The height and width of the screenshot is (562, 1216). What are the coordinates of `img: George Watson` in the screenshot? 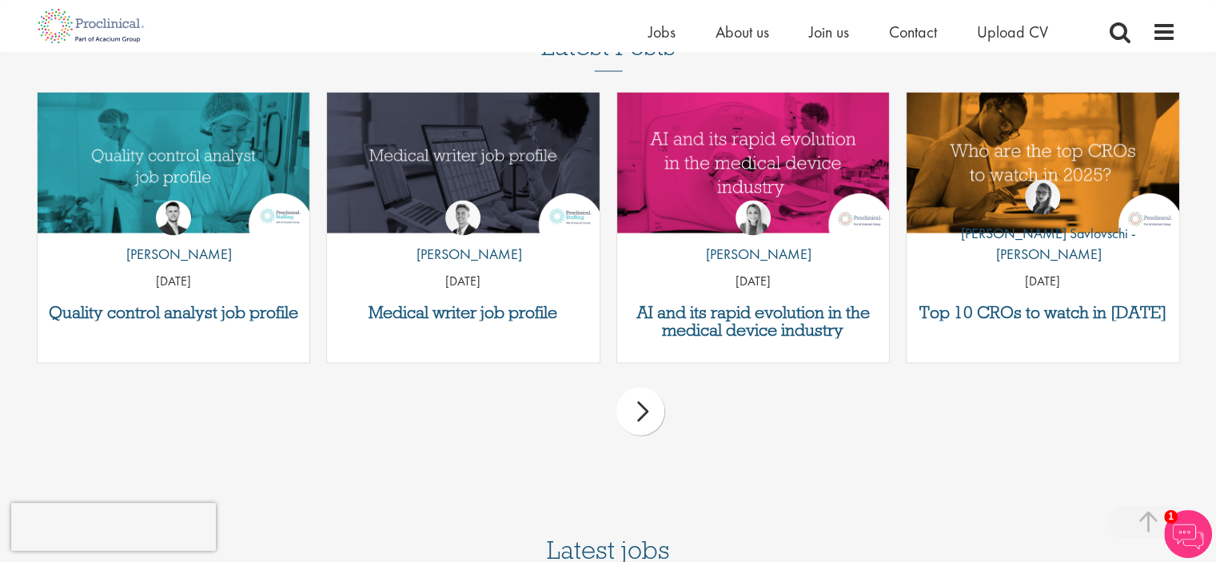 It's located at (463, 218).